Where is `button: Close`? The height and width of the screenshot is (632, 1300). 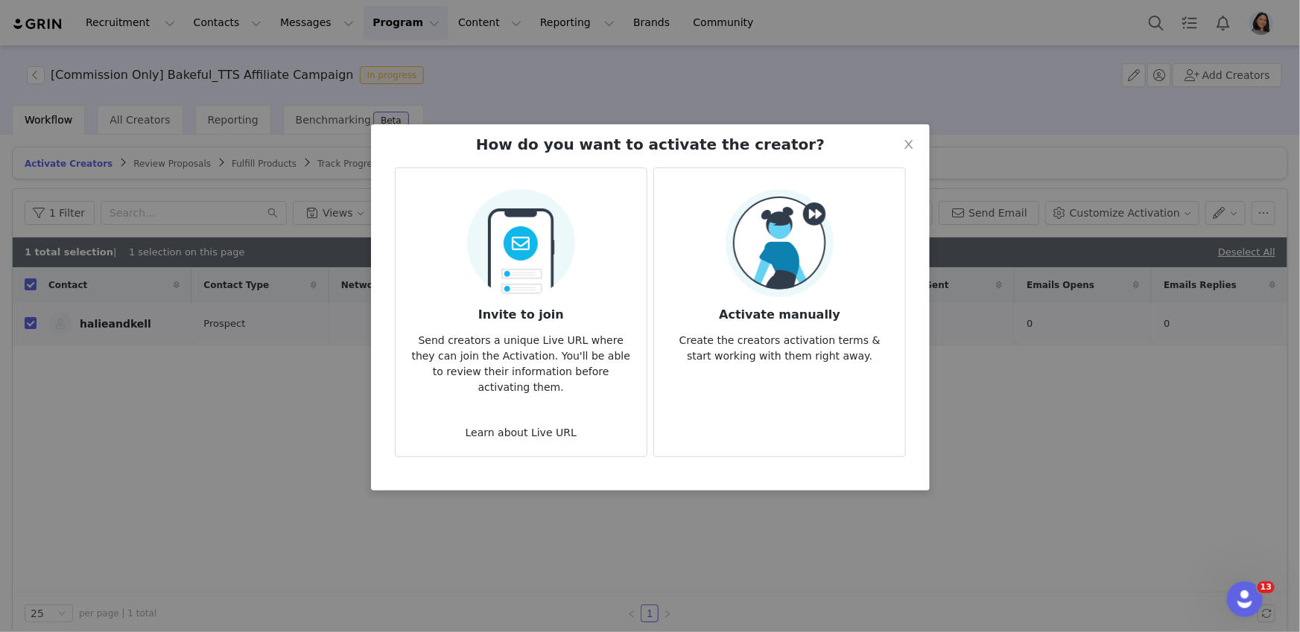
button: Close is located at coordinates (909, 145).